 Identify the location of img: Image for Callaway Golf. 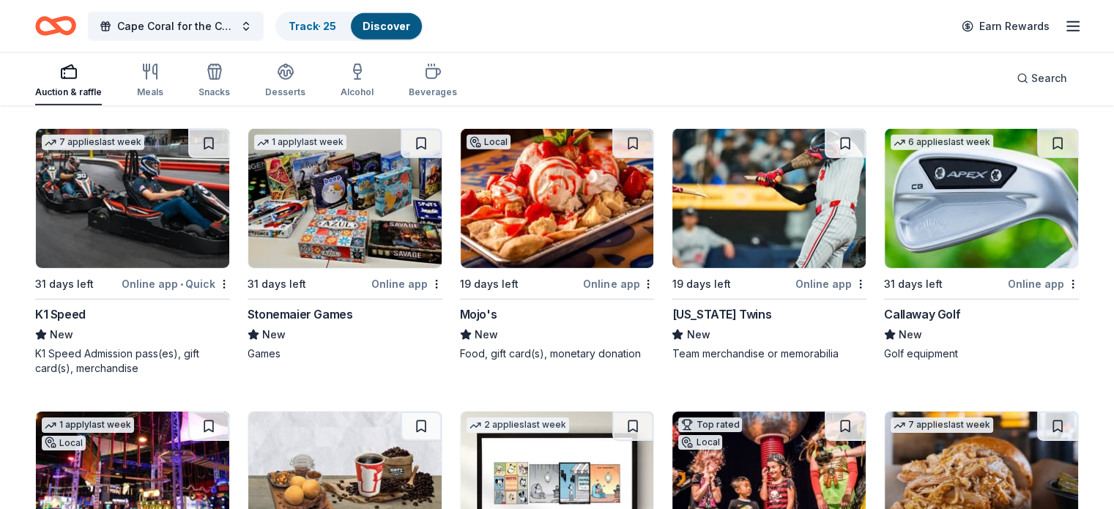
(981, 198).